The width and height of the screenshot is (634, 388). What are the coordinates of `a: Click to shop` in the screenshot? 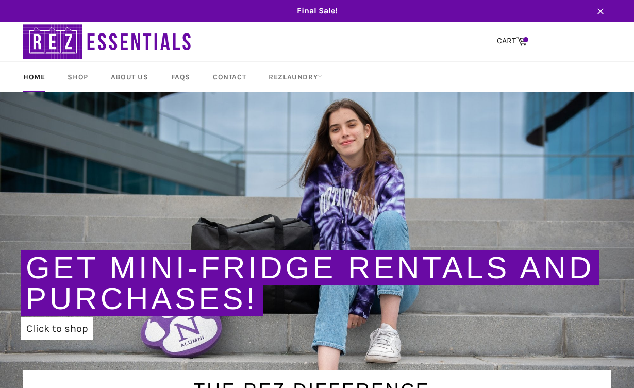 It's located at (57, 328).